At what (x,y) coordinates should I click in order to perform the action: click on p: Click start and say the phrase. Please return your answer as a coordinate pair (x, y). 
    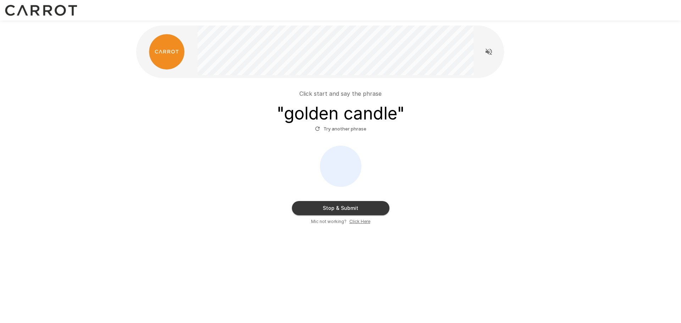
    Looking at the image, I should click on (341, 94).